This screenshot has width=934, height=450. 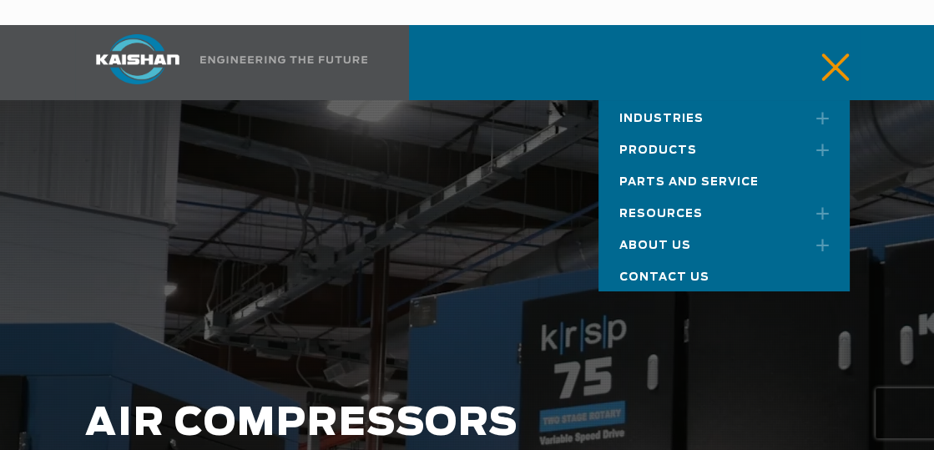 What do you see at coordinates (724, 275) in the screenshot?
I see `a: Contact Us` at bounding box center [724, 275].